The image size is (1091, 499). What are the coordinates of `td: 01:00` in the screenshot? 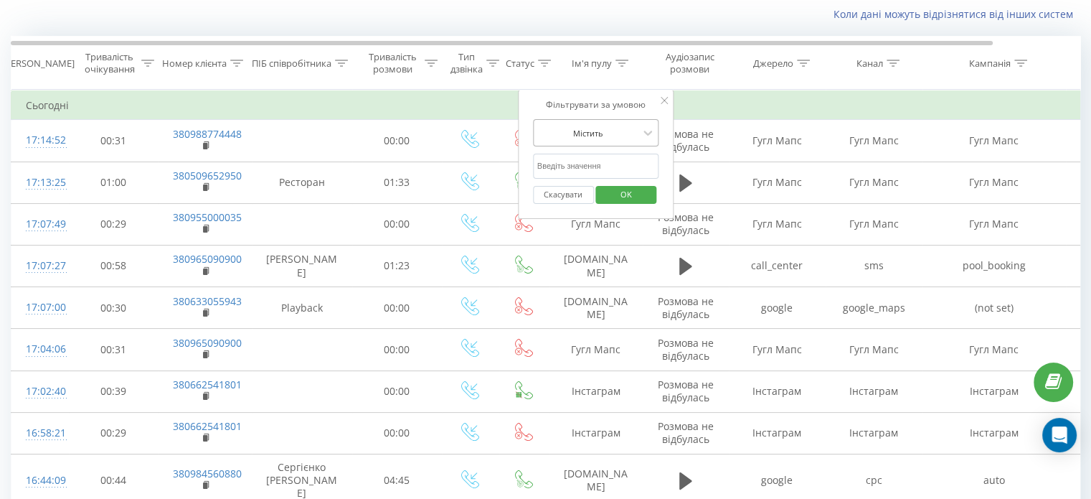 It's located at (113, 182).